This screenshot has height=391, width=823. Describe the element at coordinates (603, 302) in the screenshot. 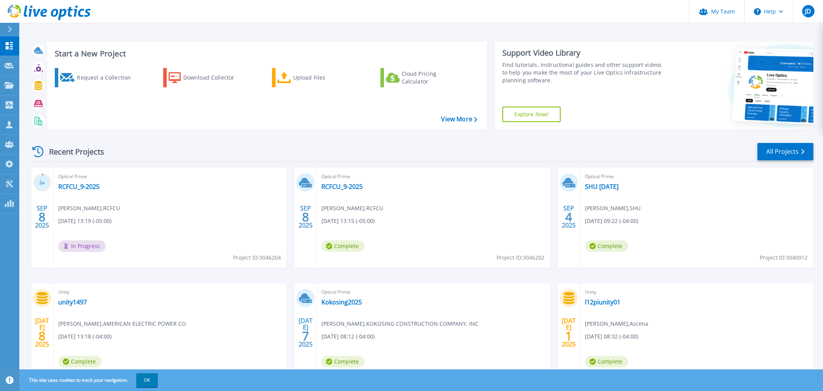

I see `a: l12piunity01` at that location.